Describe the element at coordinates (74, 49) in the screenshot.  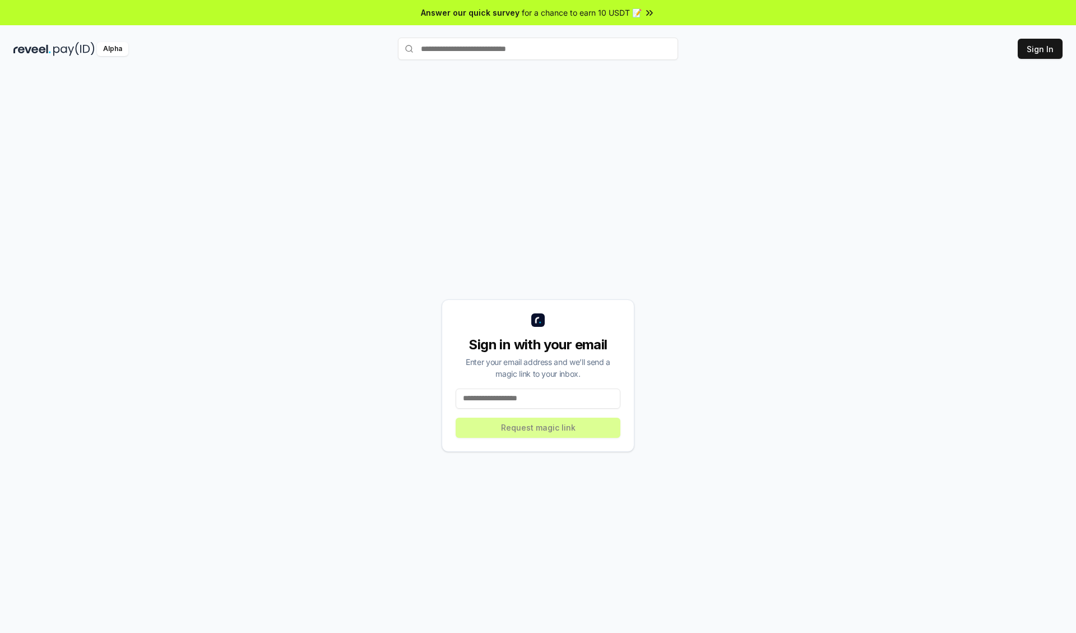
I see `img: pay_id` at that location.